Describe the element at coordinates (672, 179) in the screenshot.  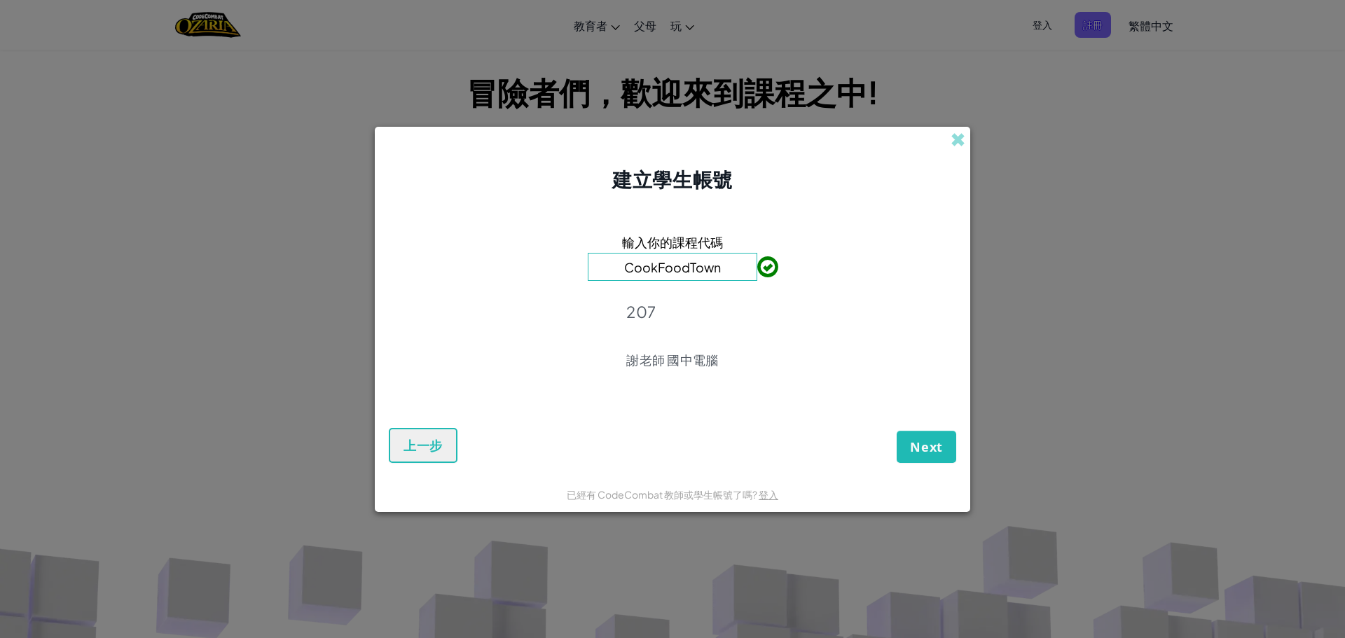
I see `span: 建立學生帳號` at that location.